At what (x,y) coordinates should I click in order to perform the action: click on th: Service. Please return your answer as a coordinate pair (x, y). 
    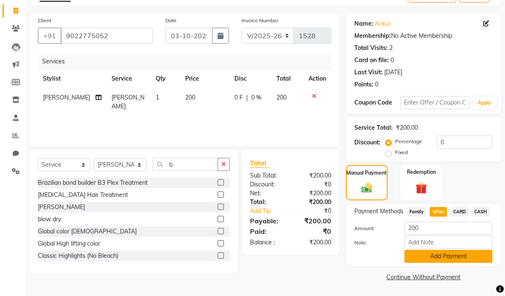
    Looking at the image, I should click on (128, 79).